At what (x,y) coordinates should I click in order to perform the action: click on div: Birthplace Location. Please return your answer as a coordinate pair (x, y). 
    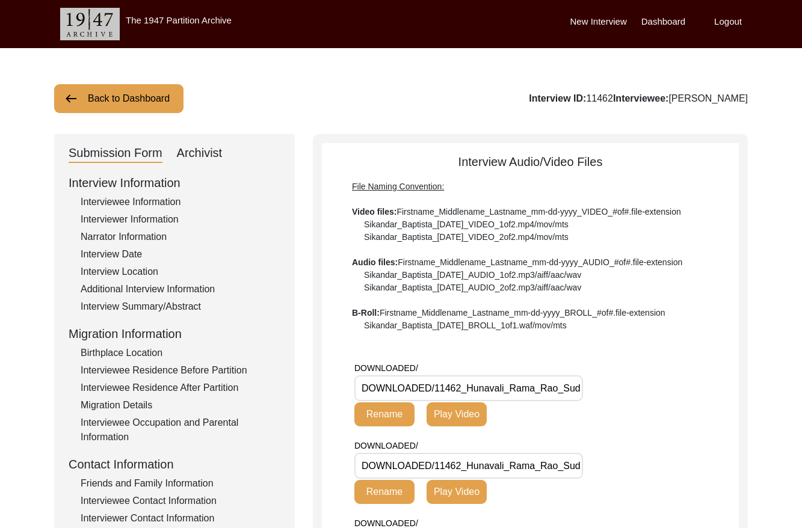
    Looking at the image, I should click on (180, 353).